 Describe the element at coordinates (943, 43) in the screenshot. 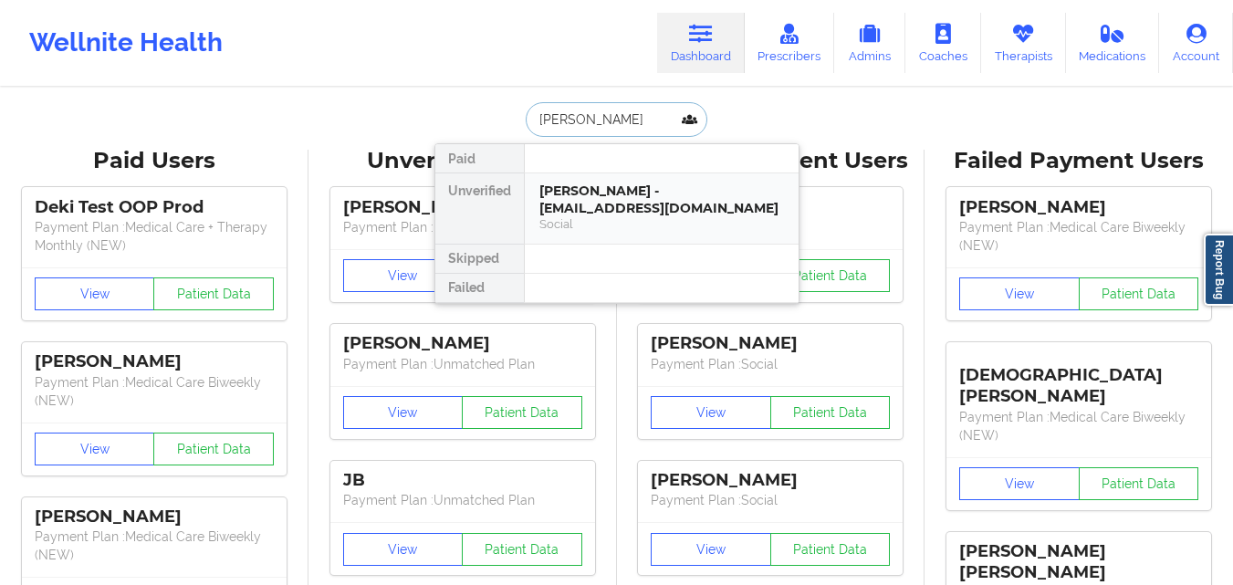

I see `a: Coaches` at that location.